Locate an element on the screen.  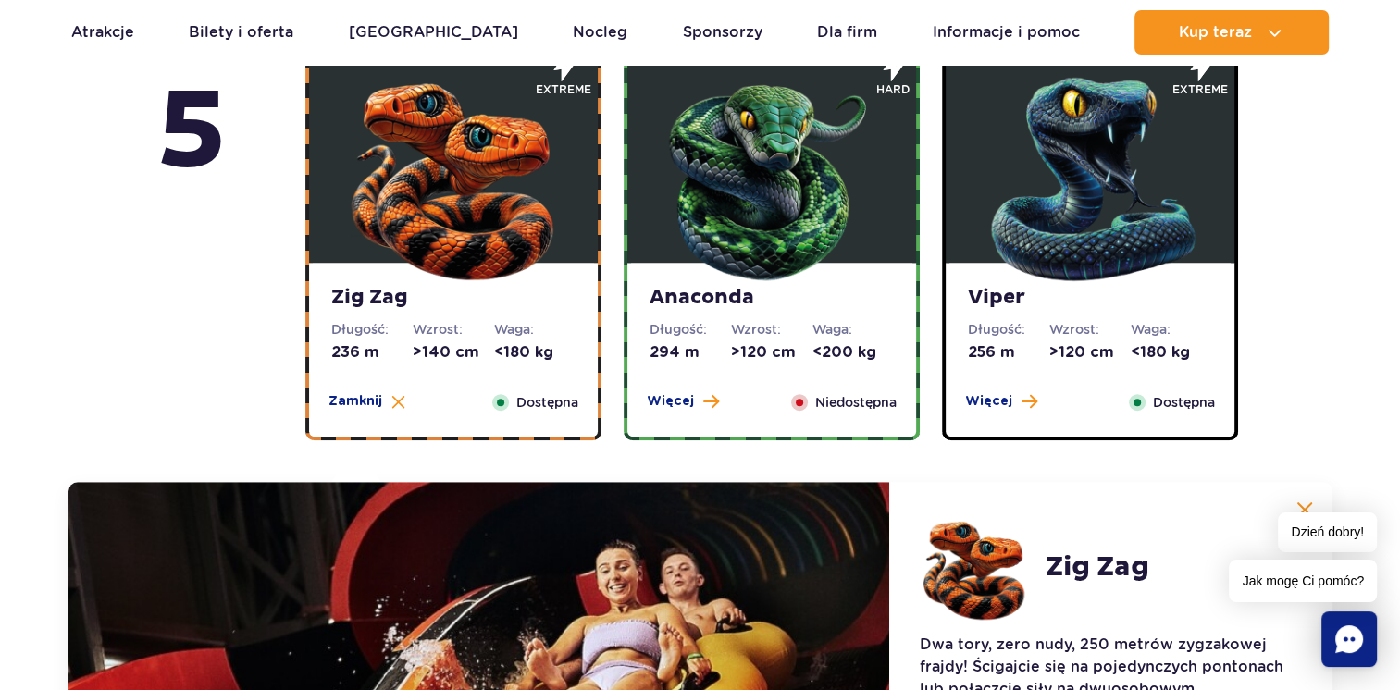
strong: Zig Zag is located at coordinates (453, 298).